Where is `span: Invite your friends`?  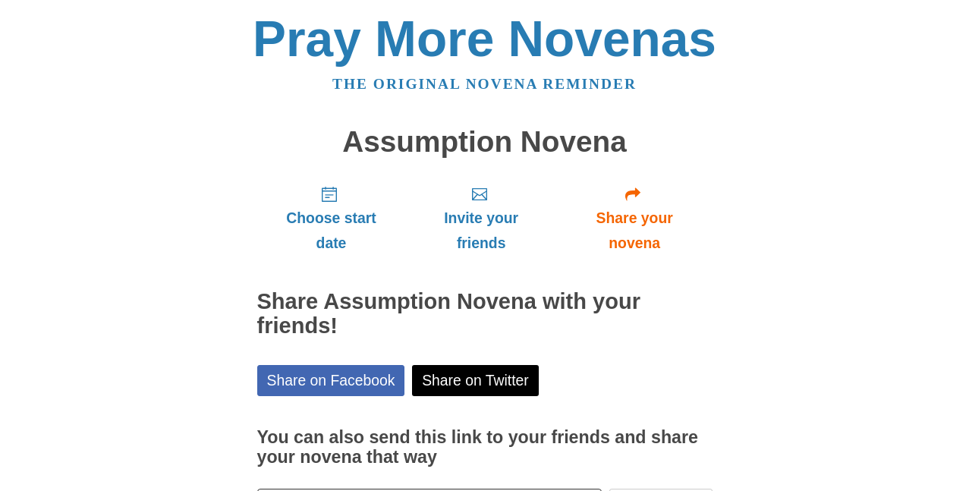 span: Invite your friends is located at coordinates (480, 231).